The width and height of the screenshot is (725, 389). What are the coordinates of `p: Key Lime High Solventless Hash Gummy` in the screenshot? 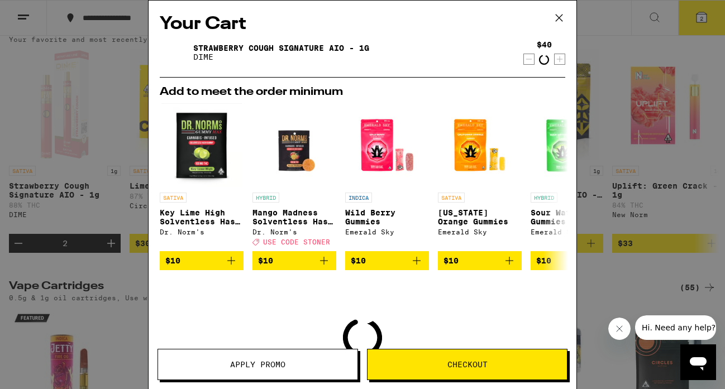 It's located at (202, 217).